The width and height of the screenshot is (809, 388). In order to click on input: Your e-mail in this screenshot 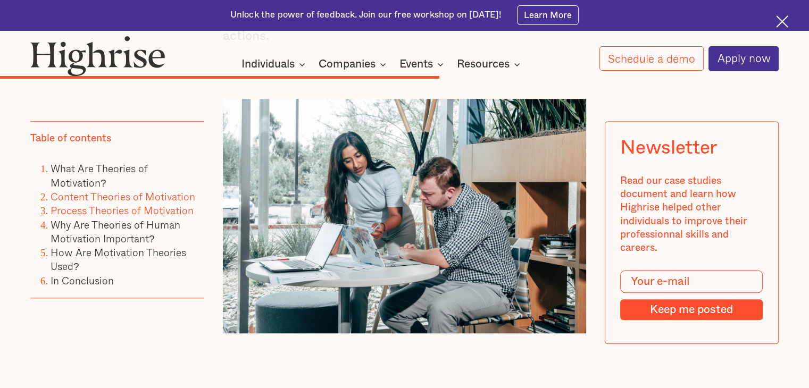, I will do `click(692, 281)`.